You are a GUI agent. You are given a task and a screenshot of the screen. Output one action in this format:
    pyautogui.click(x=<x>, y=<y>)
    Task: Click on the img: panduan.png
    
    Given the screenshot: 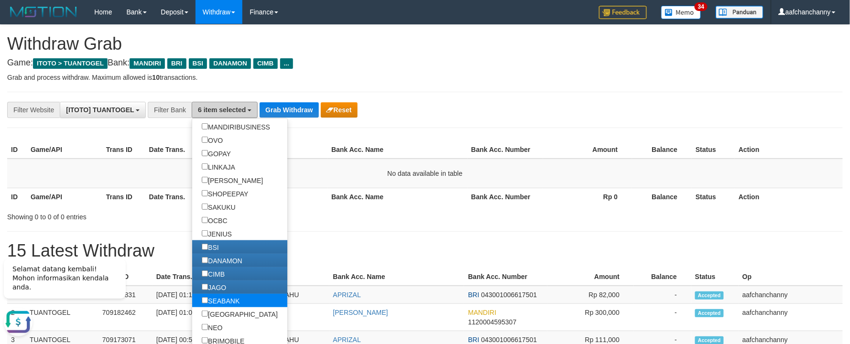 What is the action you would take?
    pyautogui.click(x=740, y=12)
    